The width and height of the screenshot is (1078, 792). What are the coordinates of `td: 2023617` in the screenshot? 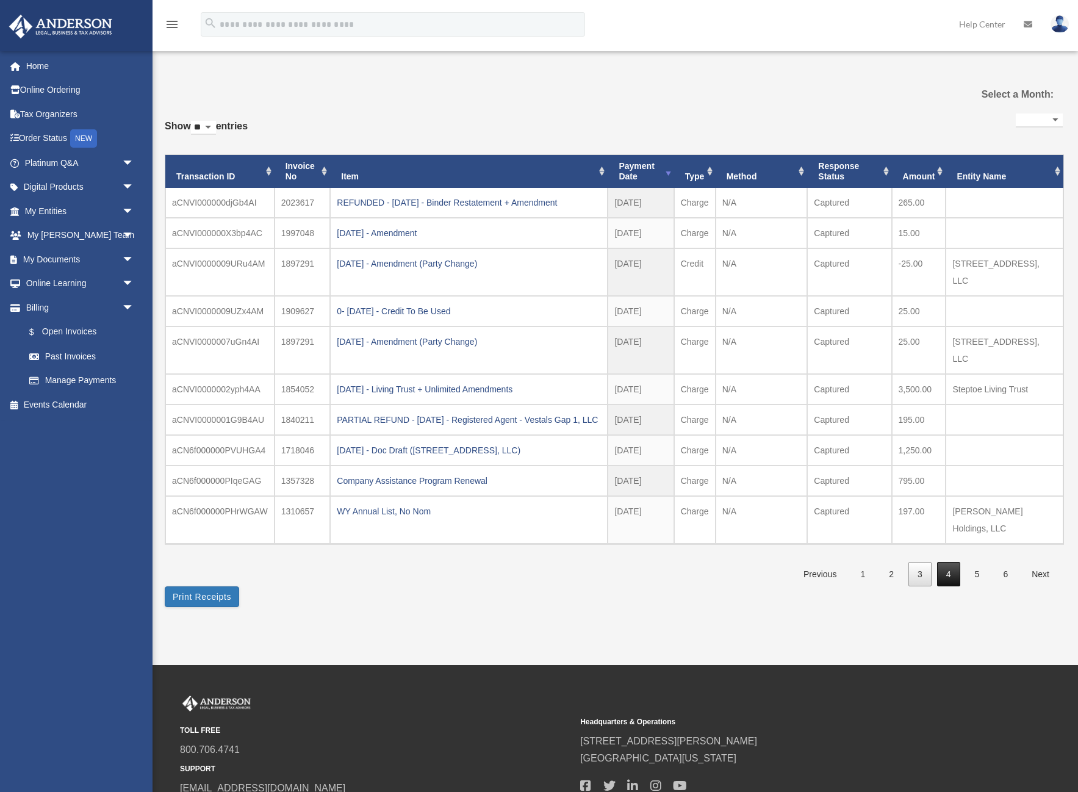 It's located at (303, 203).